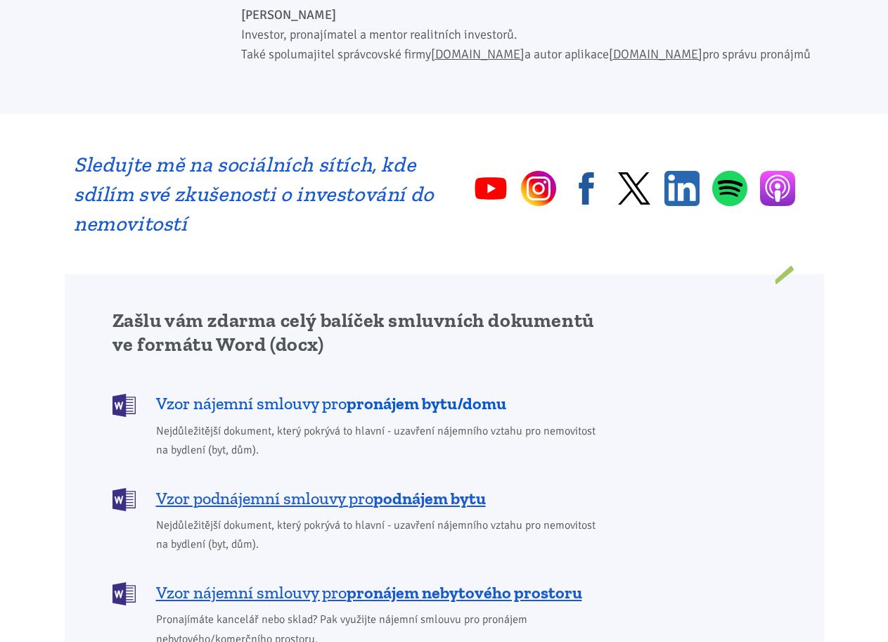  What do you see at coordinates (359, 404) in the screenshot?
I see `a: Vzor nájemní smlouvy propronájem bytu/domu` at bounding box center [359, 404].